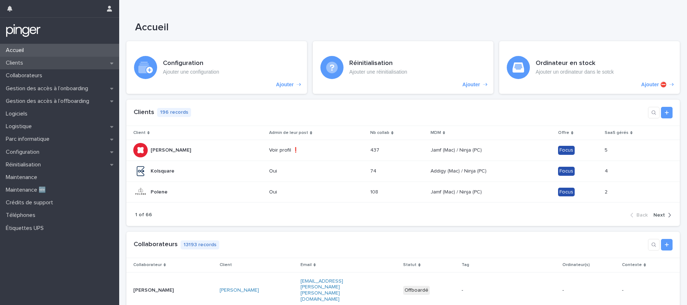 The image size is (687, 305). Describe the element at coordinates (659, 215) in the screenshot. I see `span: Next` at that location.